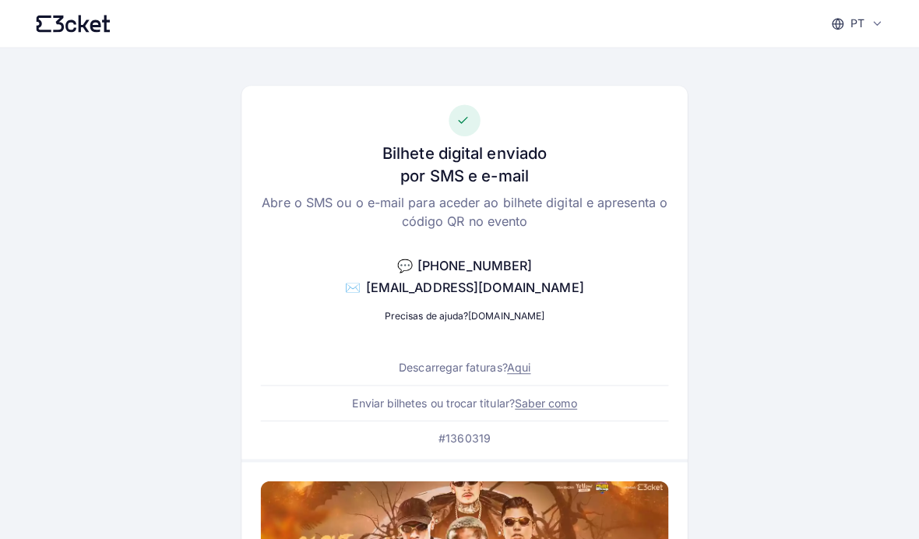 Image resolution: width=919 pixels, height=539 pixels. I want to click on p: Descarregar faturas?, so click(459, 364).